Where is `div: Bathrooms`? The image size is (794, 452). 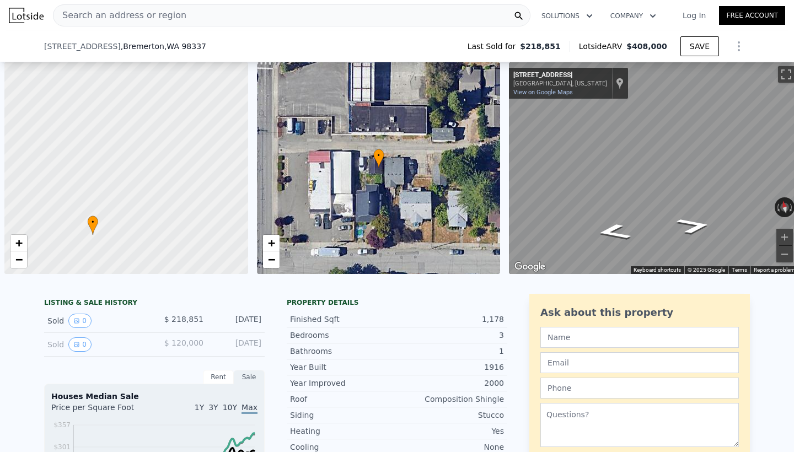 div: Bathrooms is located at coordinates (344, 351).